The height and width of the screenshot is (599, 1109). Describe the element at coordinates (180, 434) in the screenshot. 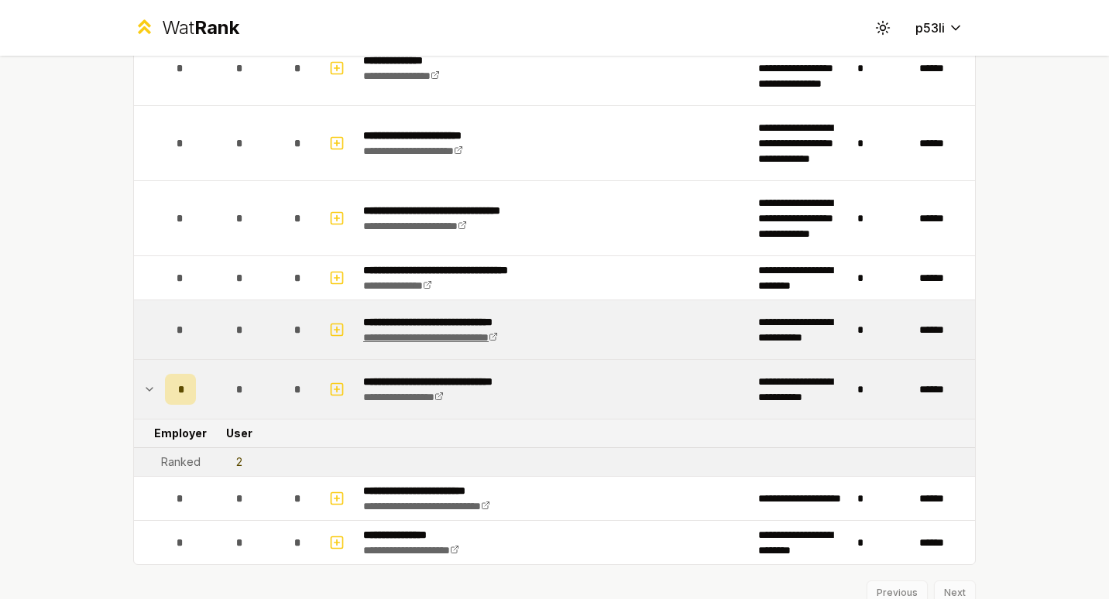

I see `td: Employer` at that location.